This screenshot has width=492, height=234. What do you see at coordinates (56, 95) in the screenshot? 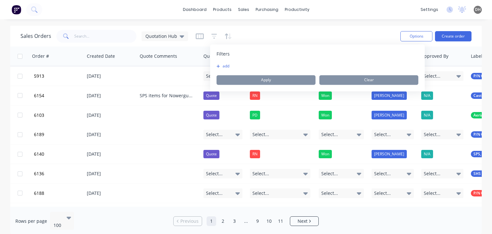
I see `button: 6154` at bounding box center [56, 95].